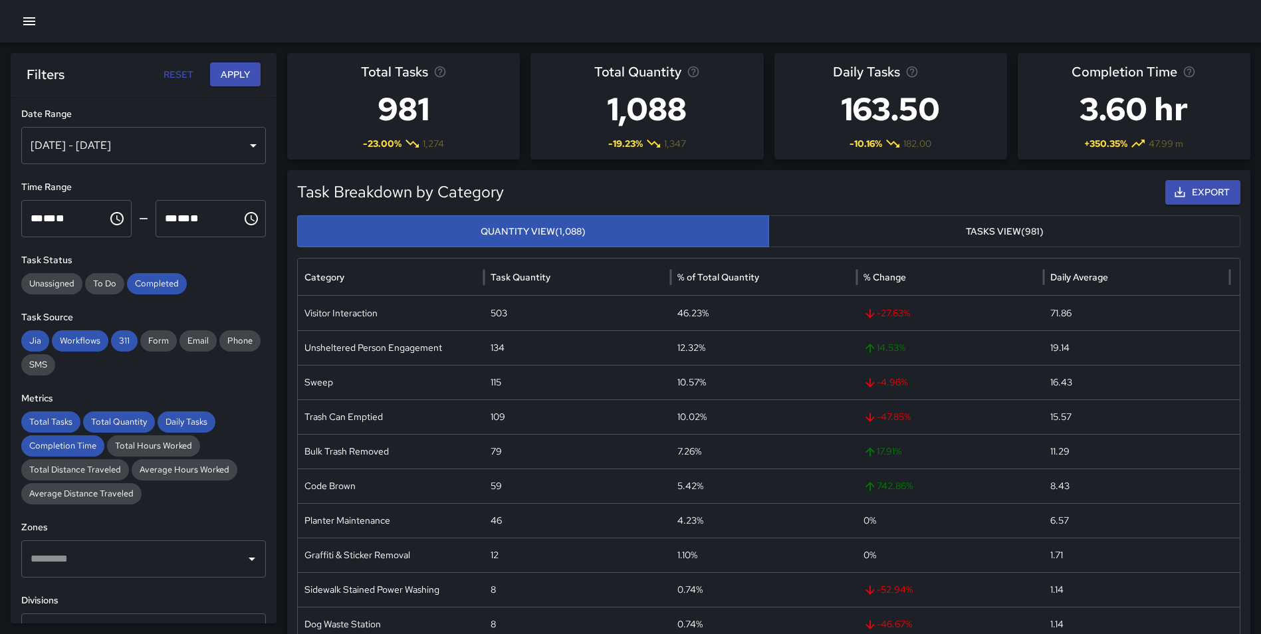 This screenshot has height=634, width=1261. Describe the element at coordinates (80, 341) in the screenshot. I see `div: Workflows` at that location.